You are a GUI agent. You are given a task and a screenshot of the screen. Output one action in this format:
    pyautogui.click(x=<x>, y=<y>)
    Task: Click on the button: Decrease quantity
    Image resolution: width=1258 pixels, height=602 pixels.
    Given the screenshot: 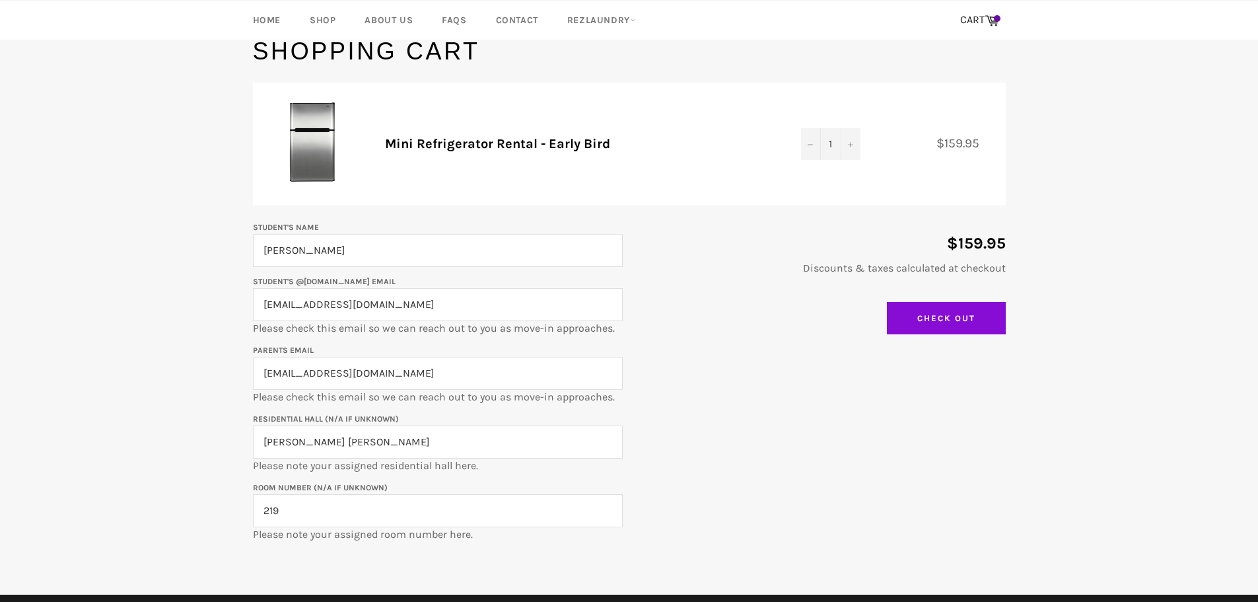 What is the action you would take?
    pyautogui.click(x=811, y=144)
    